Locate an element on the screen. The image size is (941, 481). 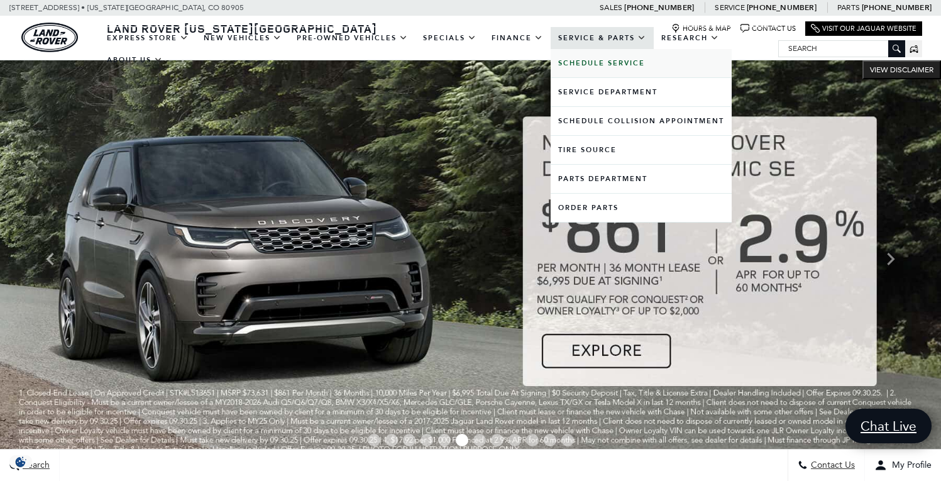
a: Schedule Collision Appointment is located at coordinates (641, 121).